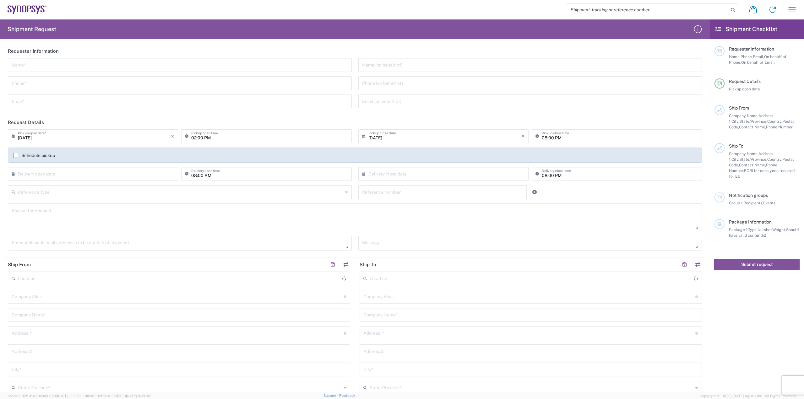 Image resolution: width=804 pixels, height=399 pixels. I want to click on span: Client: 2025.18.0-27d3021, so click(117, 396).